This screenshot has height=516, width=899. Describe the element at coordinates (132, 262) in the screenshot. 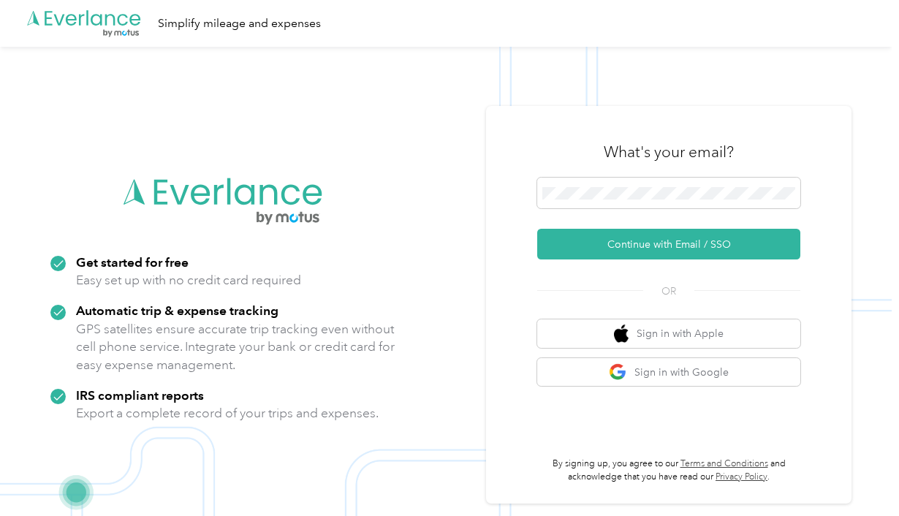

I see `strong: Get started for free` at that location.